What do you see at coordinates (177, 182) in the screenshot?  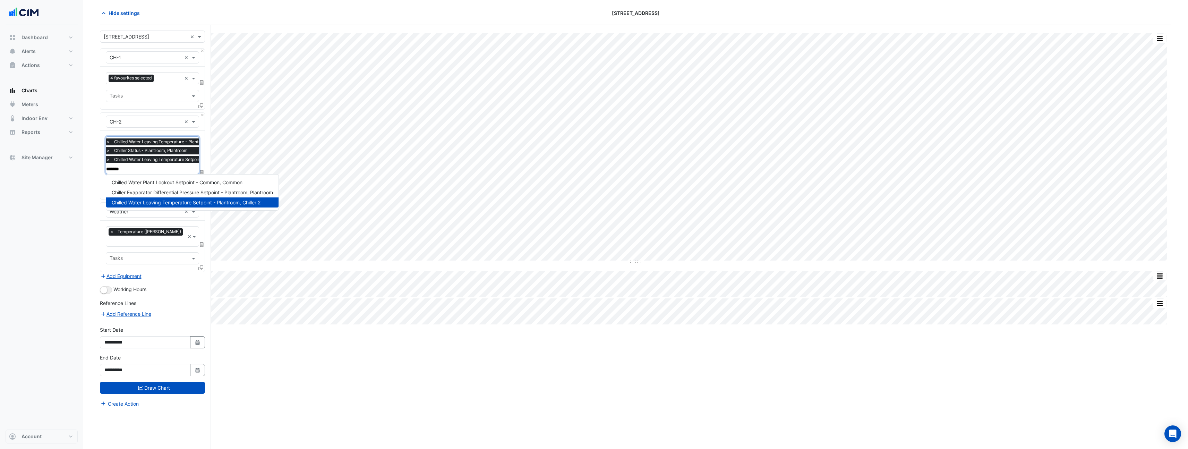 I see `span: Chilled Water Plant Lockout Setpoint - Common, Common` at bounding box center [177, 182].